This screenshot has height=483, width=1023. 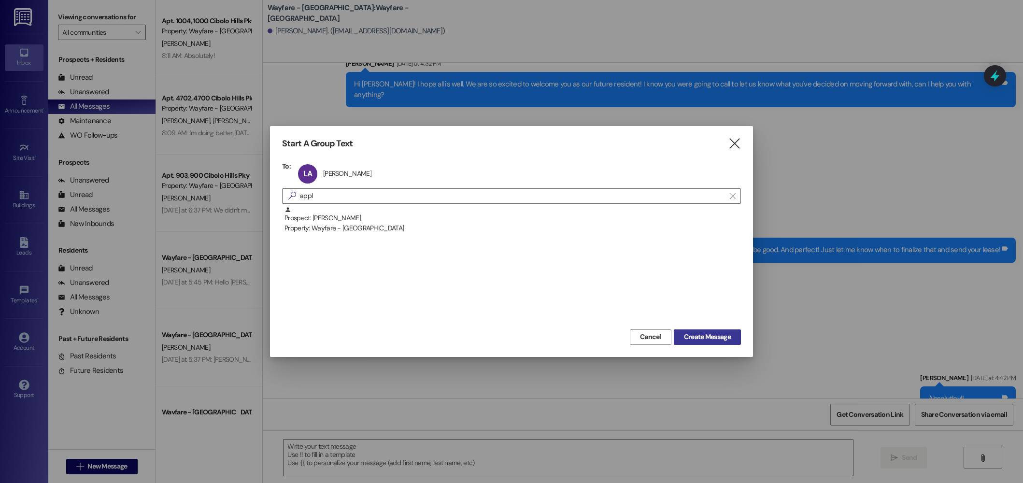 I want to click on span: Cancel, so click(x=650, y=337).